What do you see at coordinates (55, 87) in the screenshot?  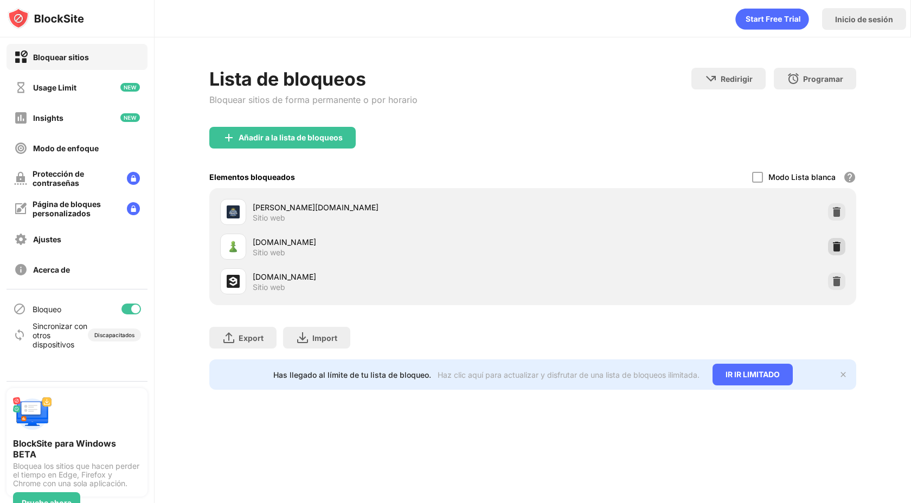 I see `div: Usage Limit` at bounding box center [55, 87].